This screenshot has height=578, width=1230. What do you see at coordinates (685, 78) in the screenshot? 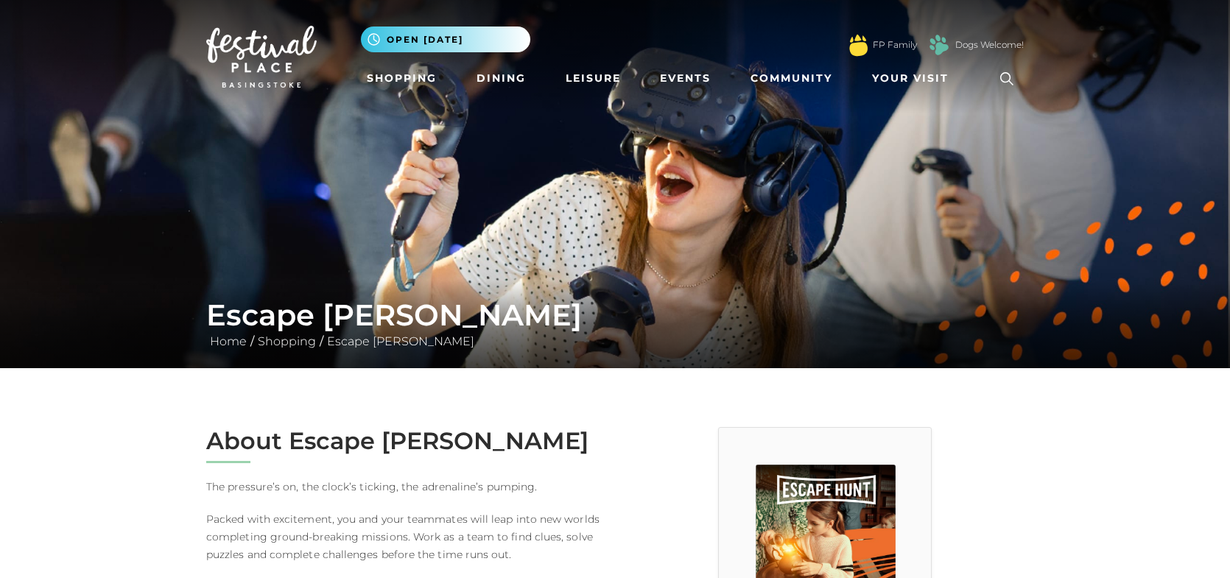
I see `a: Events` at bounding box center [685, 78].